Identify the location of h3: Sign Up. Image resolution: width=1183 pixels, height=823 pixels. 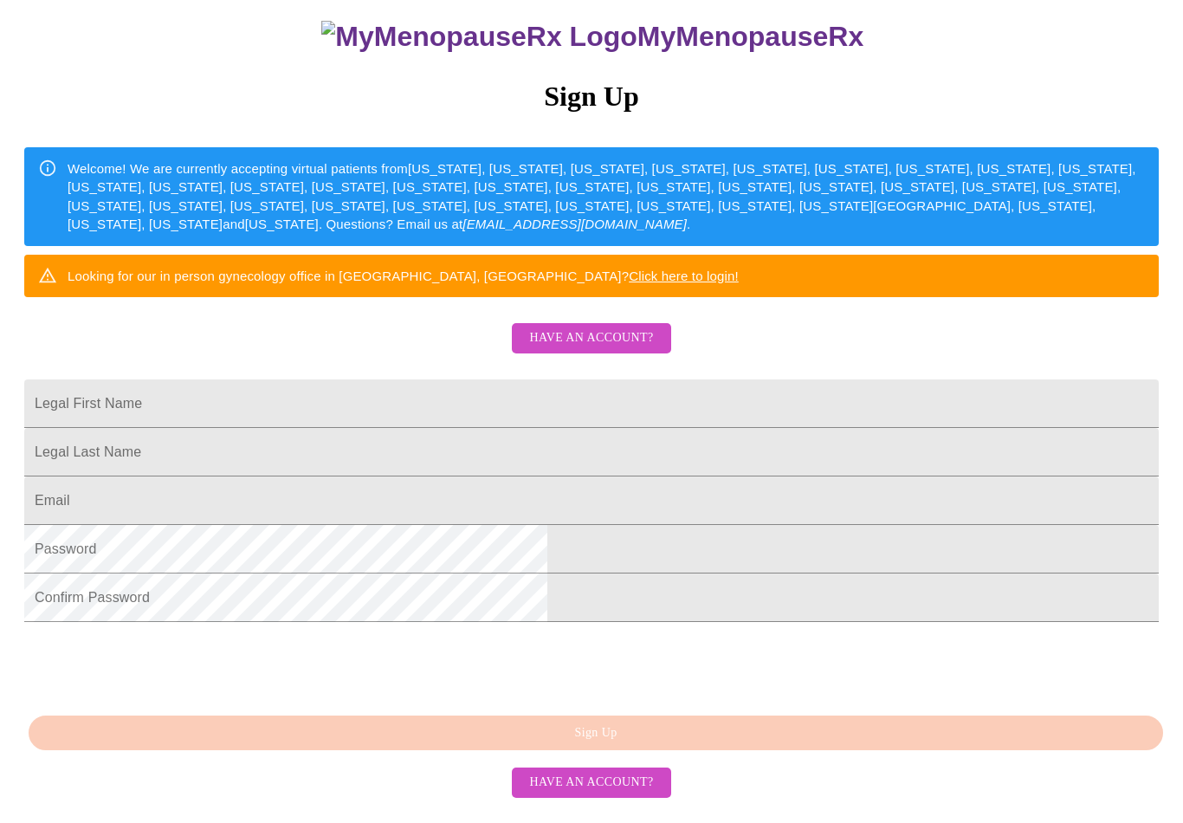
(591, 96).